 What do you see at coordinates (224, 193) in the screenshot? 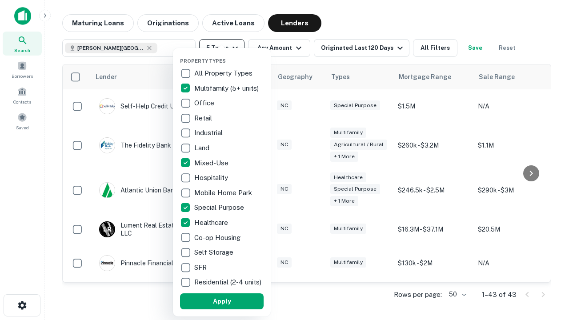
I see `p: Mobile Home Park` at bounding box center [224, 193].